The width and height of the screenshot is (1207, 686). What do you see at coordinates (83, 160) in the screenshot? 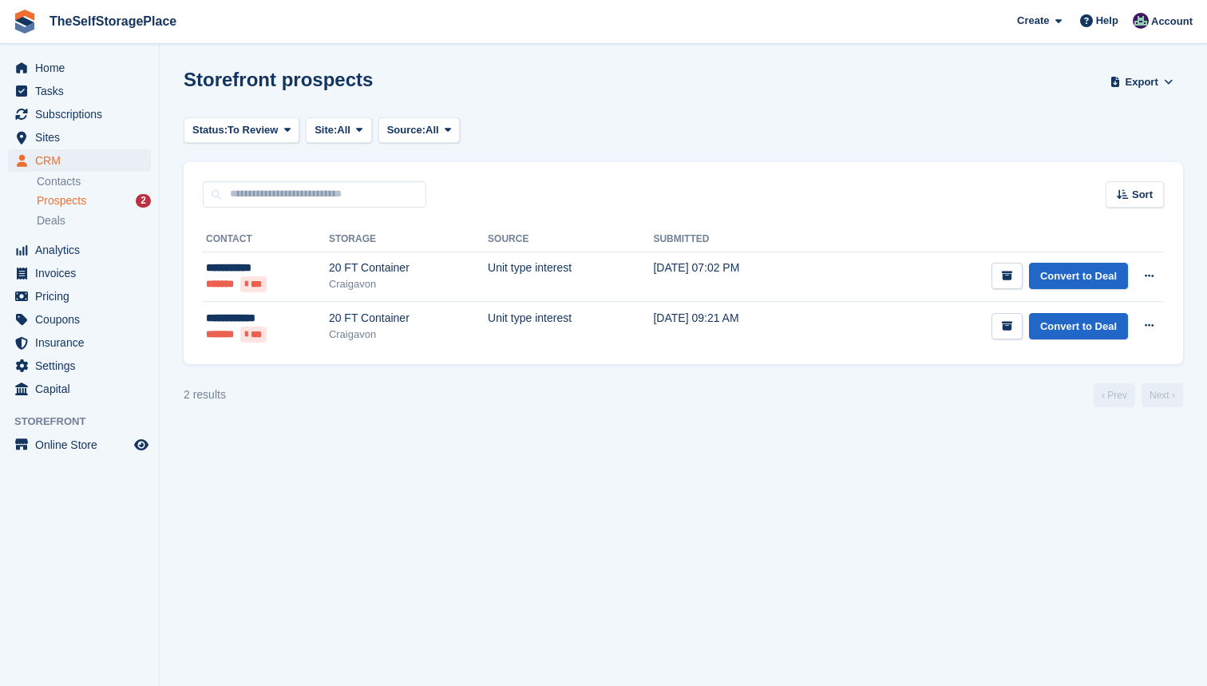
I see `span: CRM` at bounding box center [83, 160].